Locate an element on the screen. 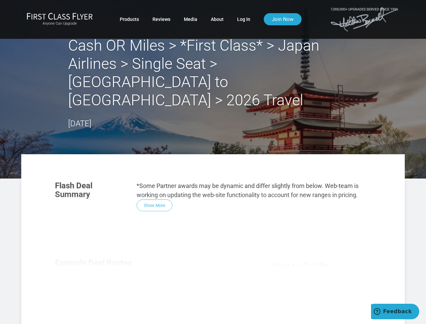  a: Media is located at coordinates (190, 19).